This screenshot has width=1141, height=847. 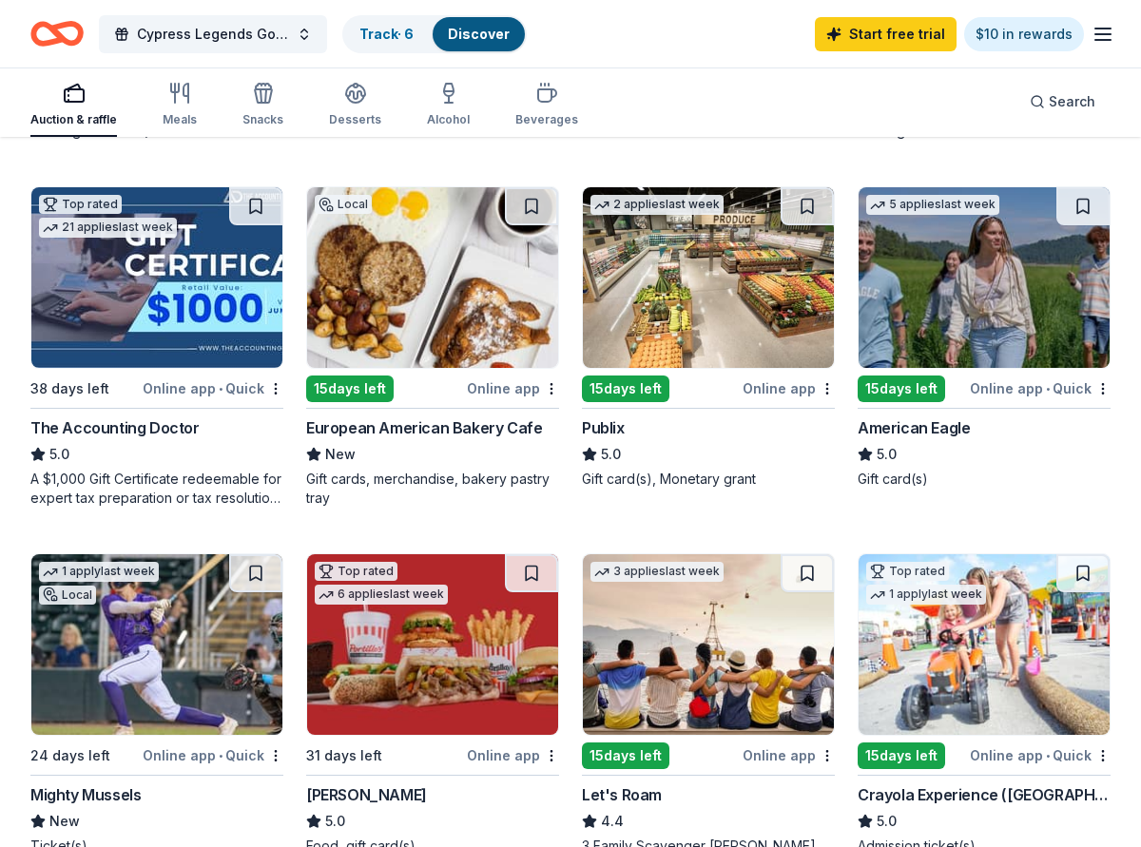 I want to click on a: Track· 6, so click(x=386, y=33).